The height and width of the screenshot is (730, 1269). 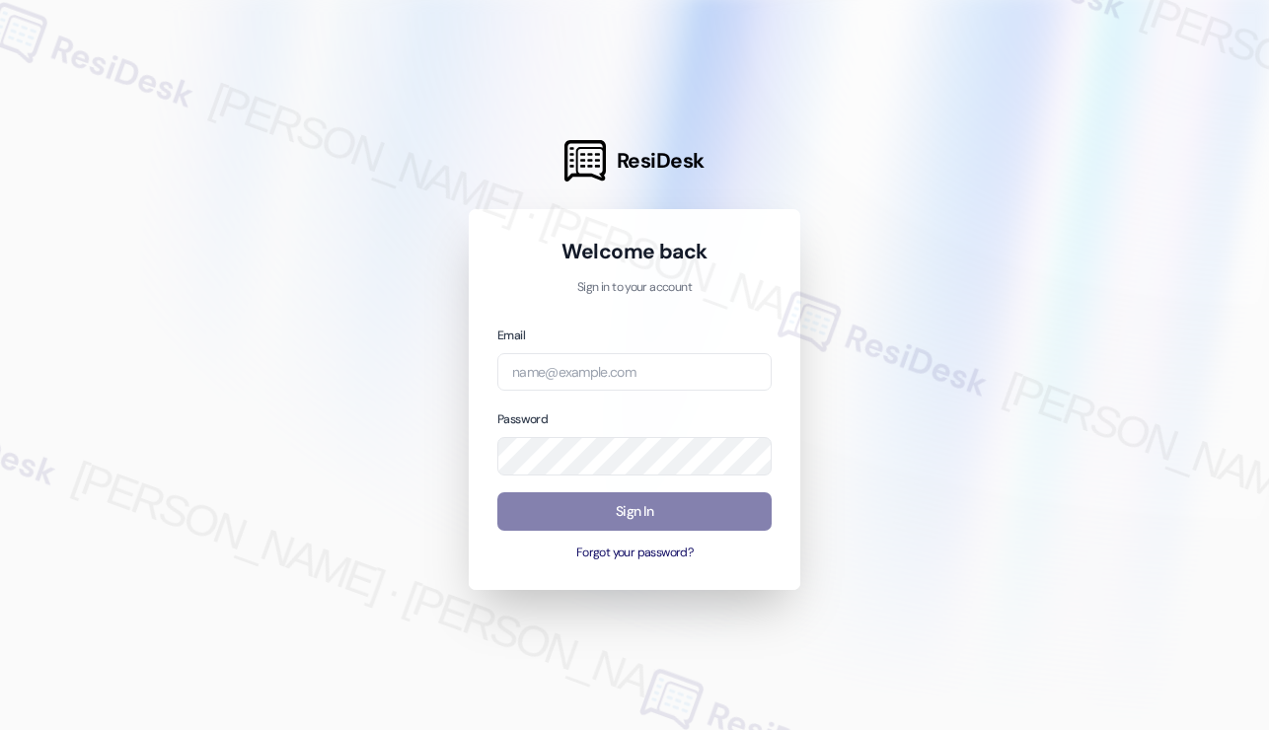 What do you see at coordinates (660, 161) in the screenshot?
I see `span: ResiDesk` at bounding box center [660, 161].